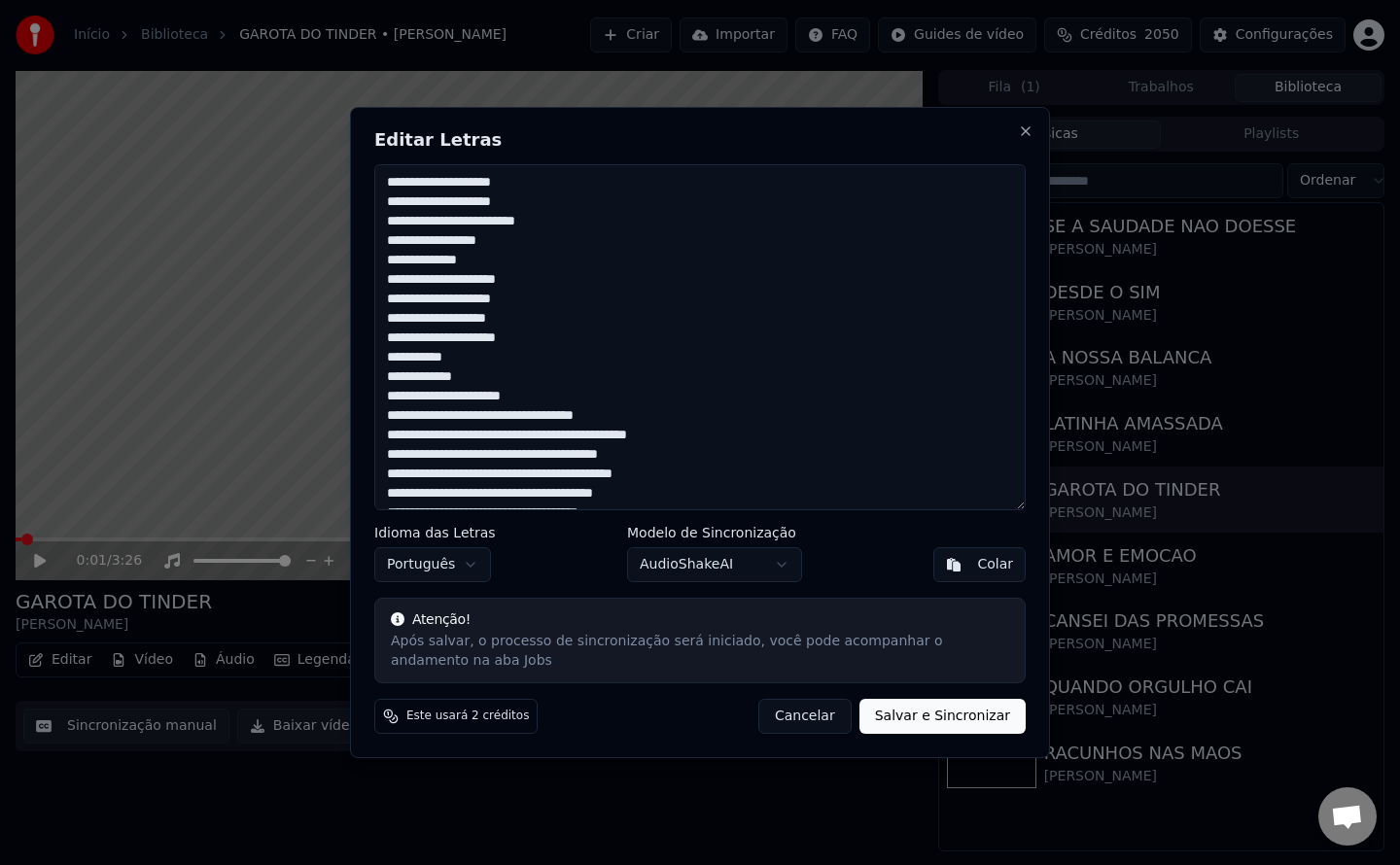  I want to click on label: Modelo de Sincronização, so click(714, 533).